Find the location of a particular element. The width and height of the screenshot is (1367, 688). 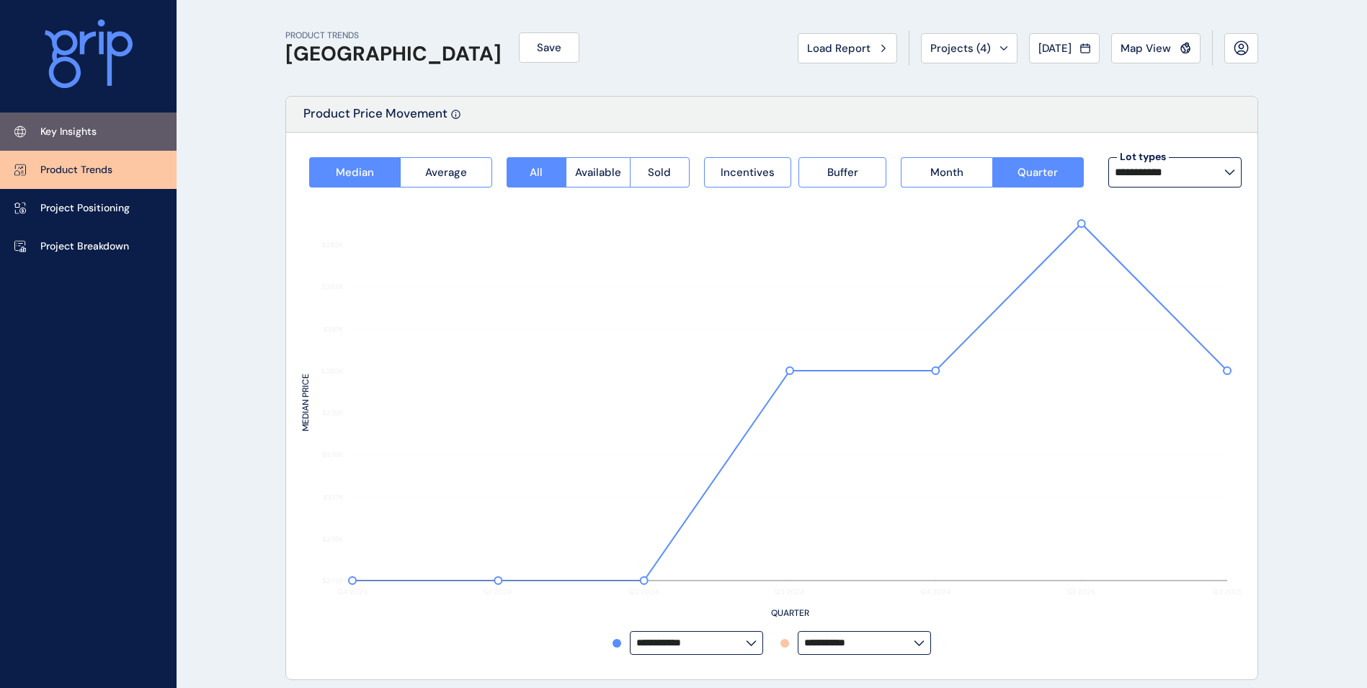

text: Q4 2024 is located at coordinates (936, 591).